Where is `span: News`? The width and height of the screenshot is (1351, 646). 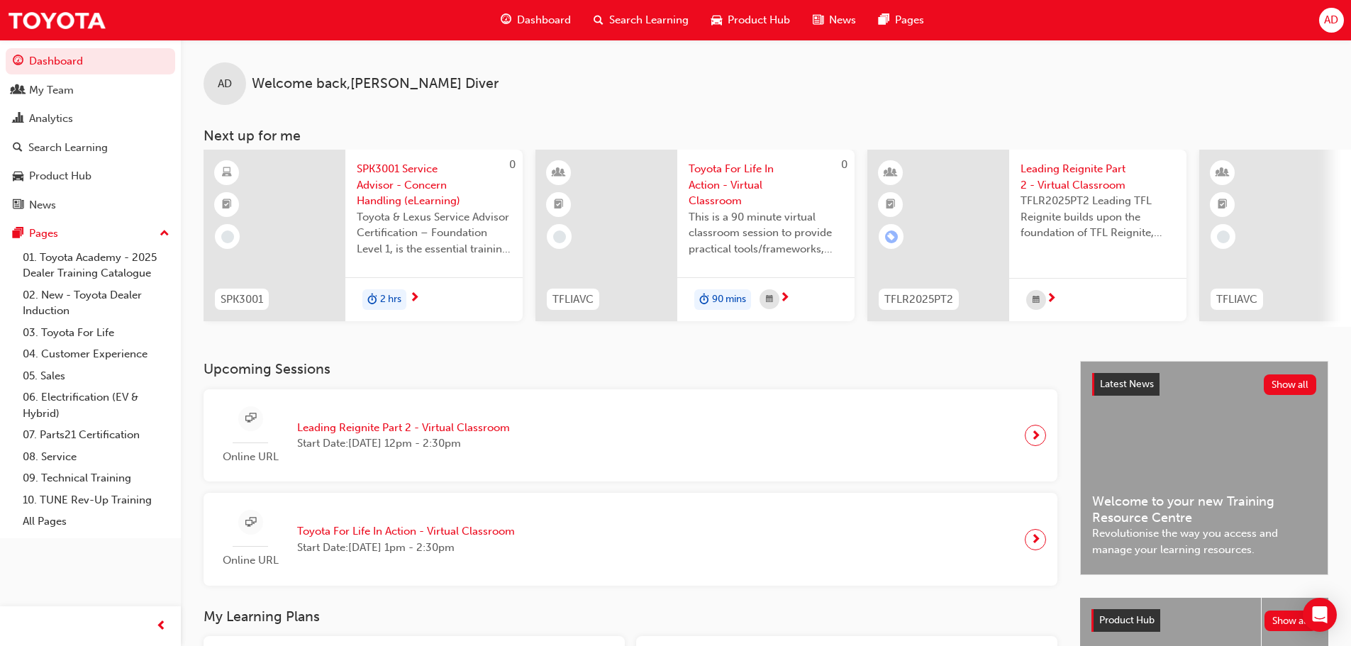
span: News is located at coordinates (843, 20).